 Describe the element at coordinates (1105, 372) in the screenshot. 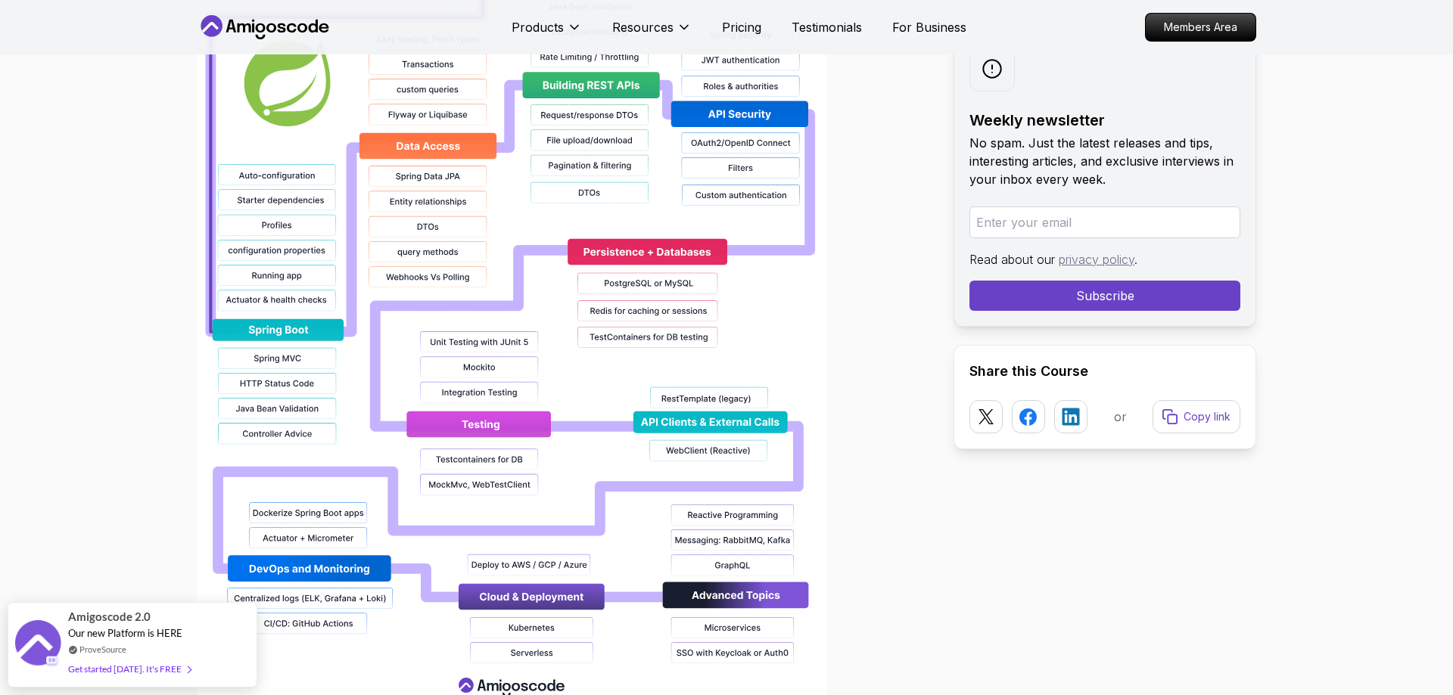

I see `h2: Share this Course` at that location.